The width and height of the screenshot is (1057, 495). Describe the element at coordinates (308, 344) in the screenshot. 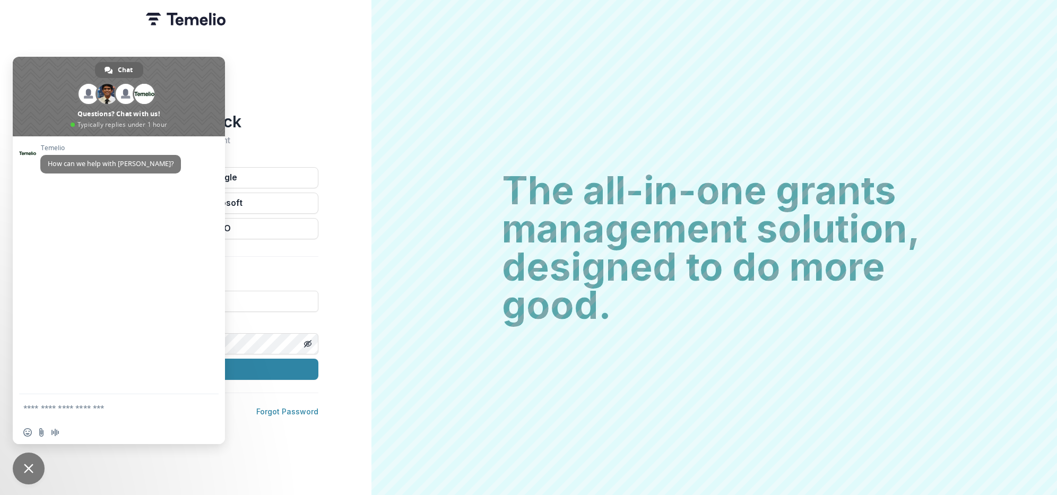

I see `button: Toggle password visibility` at that location.